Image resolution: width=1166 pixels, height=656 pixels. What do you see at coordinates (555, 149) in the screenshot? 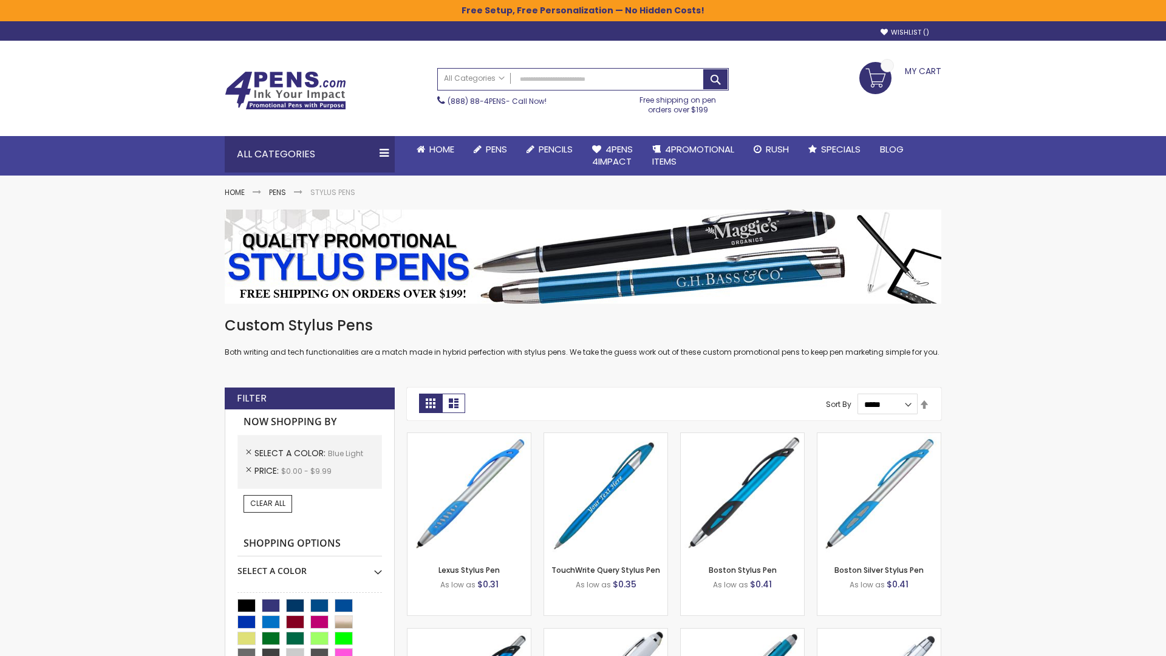
I see `span: Pencils` at bounding box center [555, 149].